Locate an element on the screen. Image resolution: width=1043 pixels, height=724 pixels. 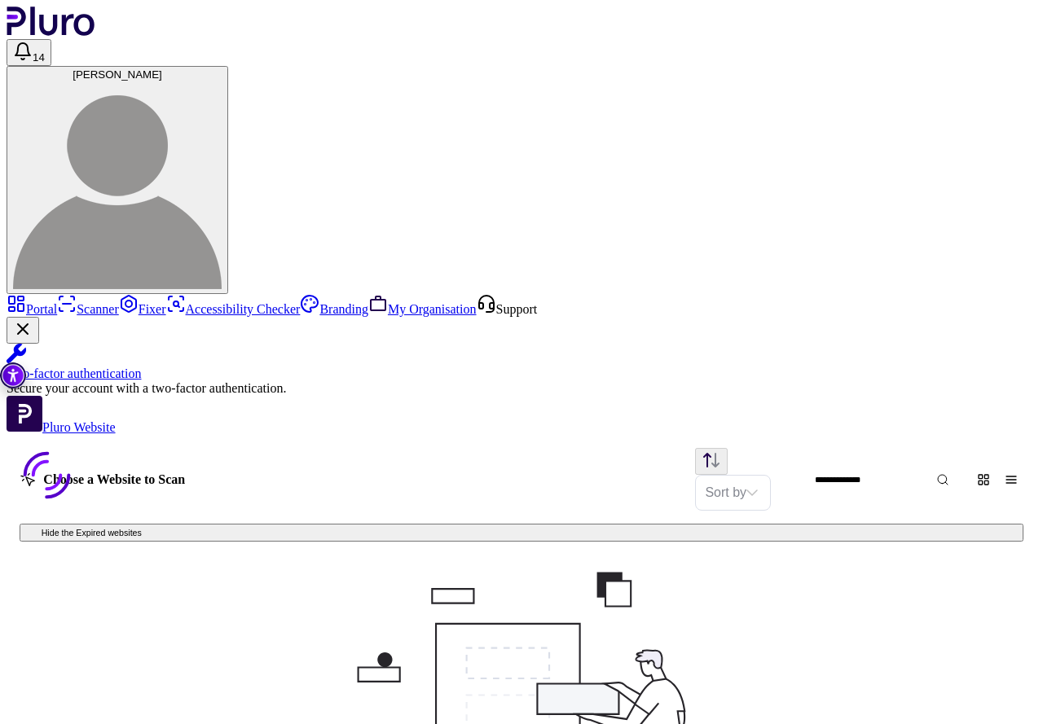
a: Branding is located at coordinates (334, 309).